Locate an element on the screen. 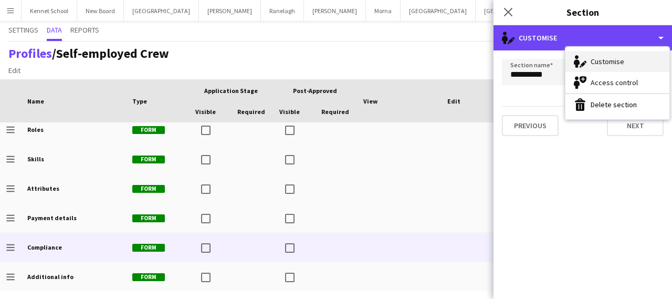 Image resolution: width=672 pixels, height=299 pixels. span: Reports is located at coordinates (85, 30).